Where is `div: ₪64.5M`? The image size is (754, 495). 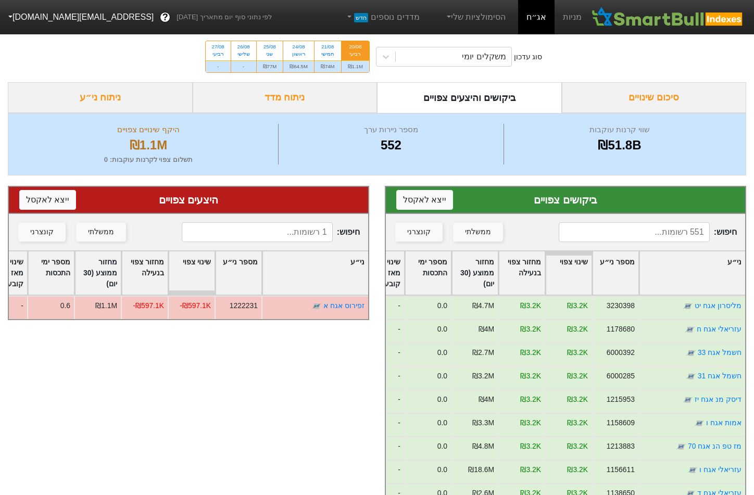 div: ₪64.5M is located at coordinates (298, 66).